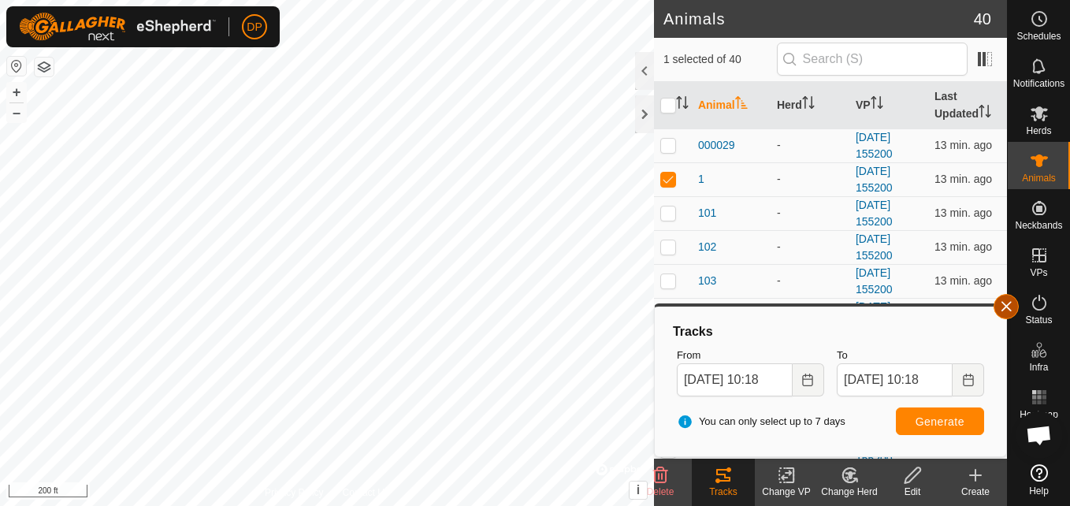  Describe the element at coordinates (44, 67) in the screenshot. I see `button: Map Layers` at that location.